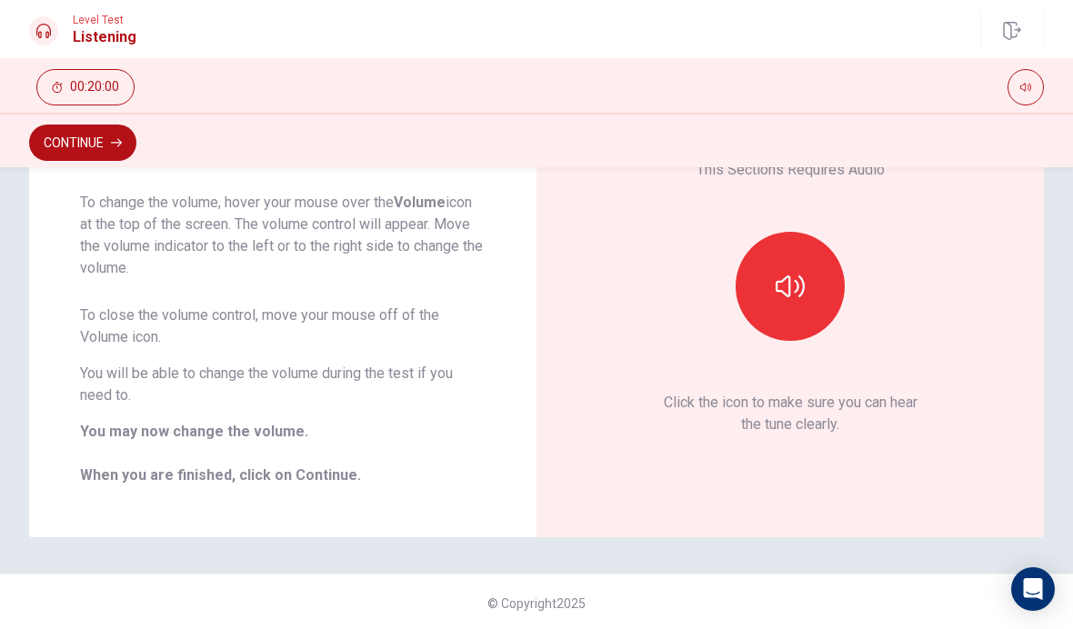  Describe the element at coordinates (105, 37) in the screenshot. I see `h1: Listening` at that location.